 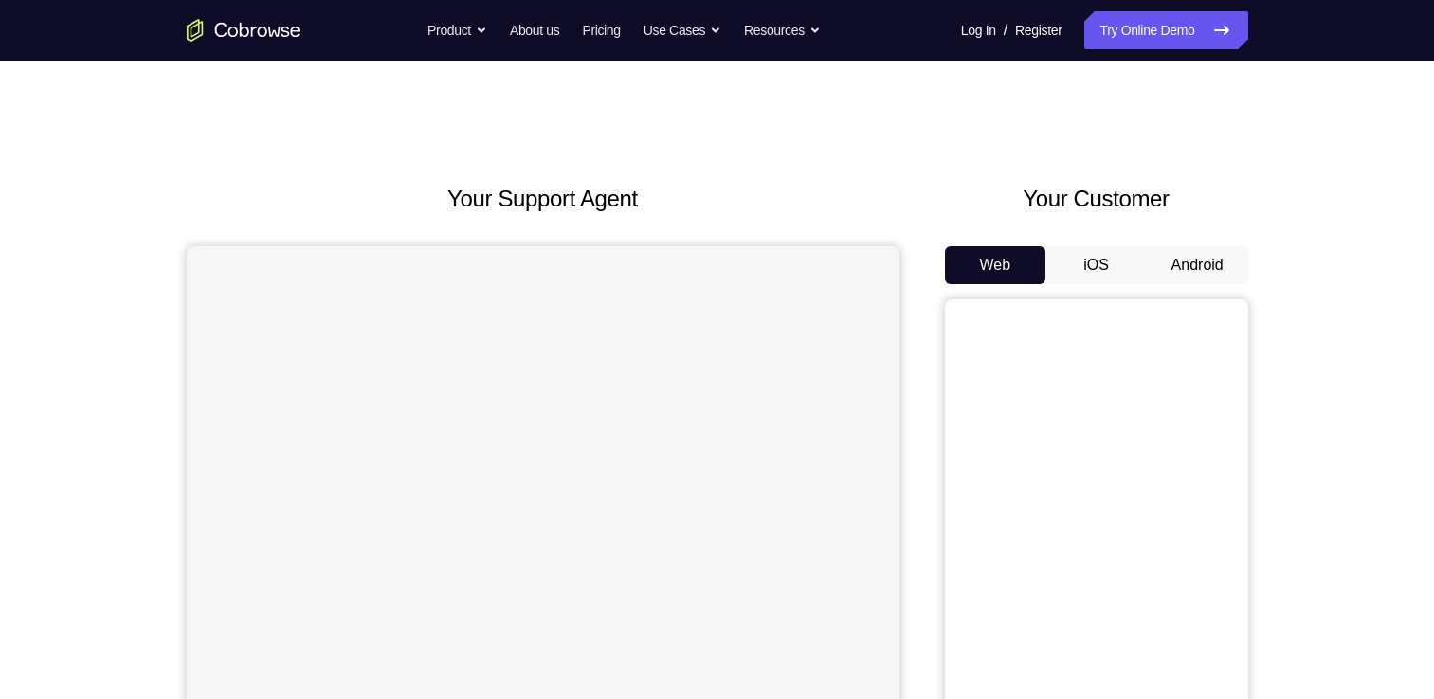 What do you see at coordinates (995, 265) in the screenshot?
I see `button: Web` at bounding box center [995, 265].